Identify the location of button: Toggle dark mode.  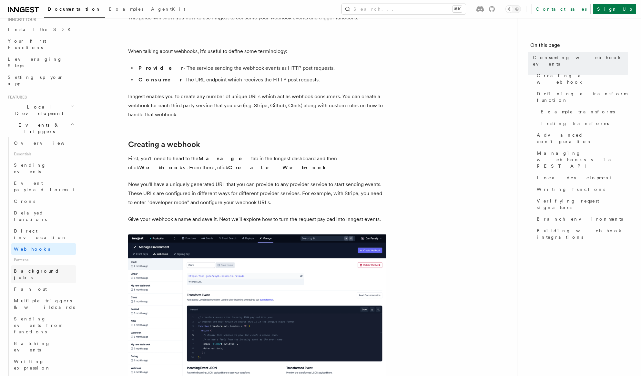
(514, 9).